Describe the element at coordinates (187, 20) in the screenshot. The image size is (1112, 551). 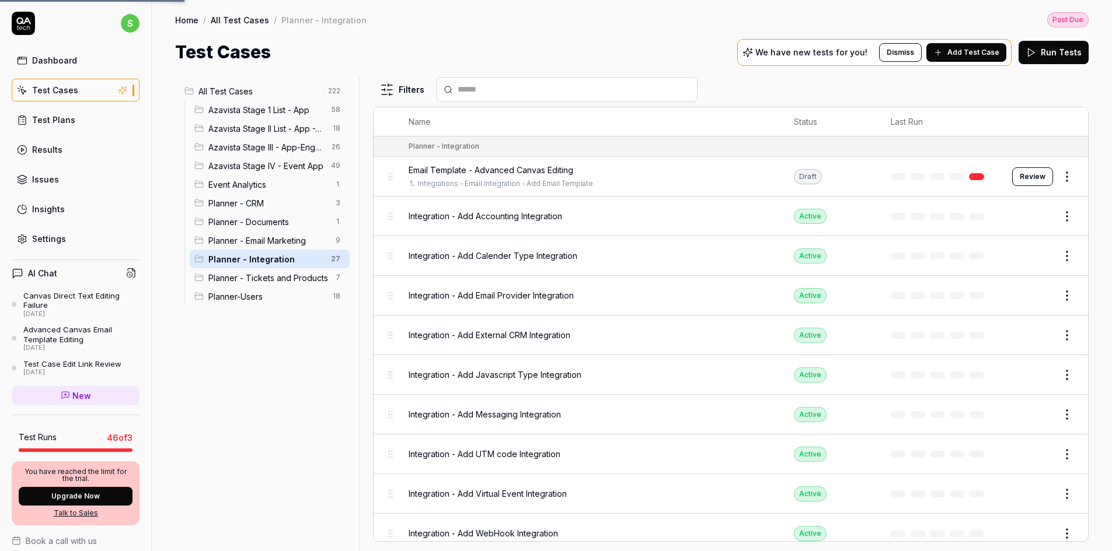
I see `a: Home` at that location.